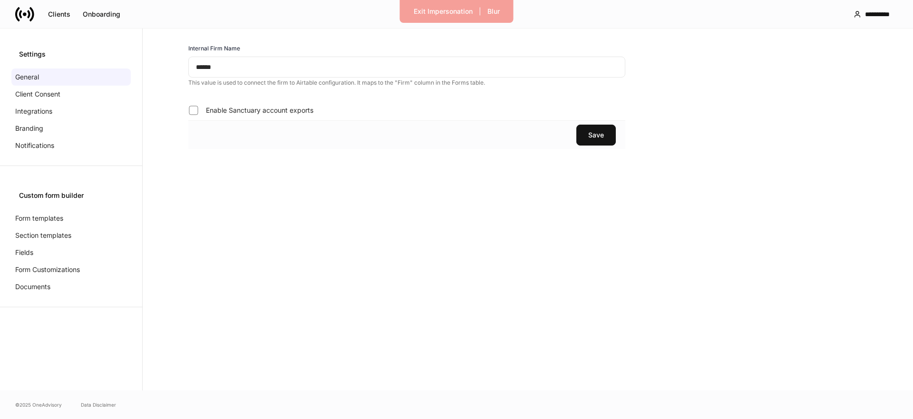  I want to click on p: Documents, so click(33, 287).